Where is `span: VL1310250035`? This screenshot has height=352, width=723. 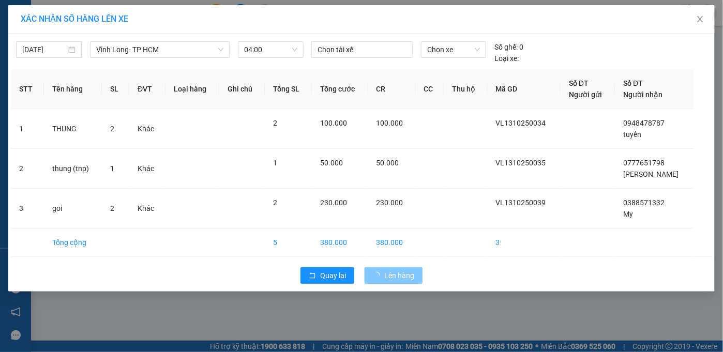 span: VL1310250035 is located at coordinates (520, 163).